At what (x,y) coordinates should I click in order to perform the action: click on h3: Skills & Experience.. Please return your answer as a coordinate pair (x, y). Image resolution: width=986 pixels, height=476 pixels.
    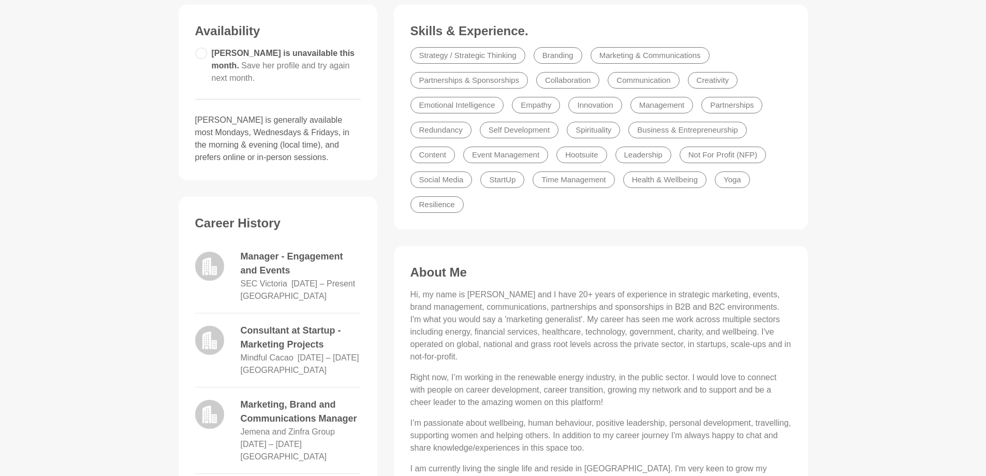
    Looking at the image, I should click on (601, 31).